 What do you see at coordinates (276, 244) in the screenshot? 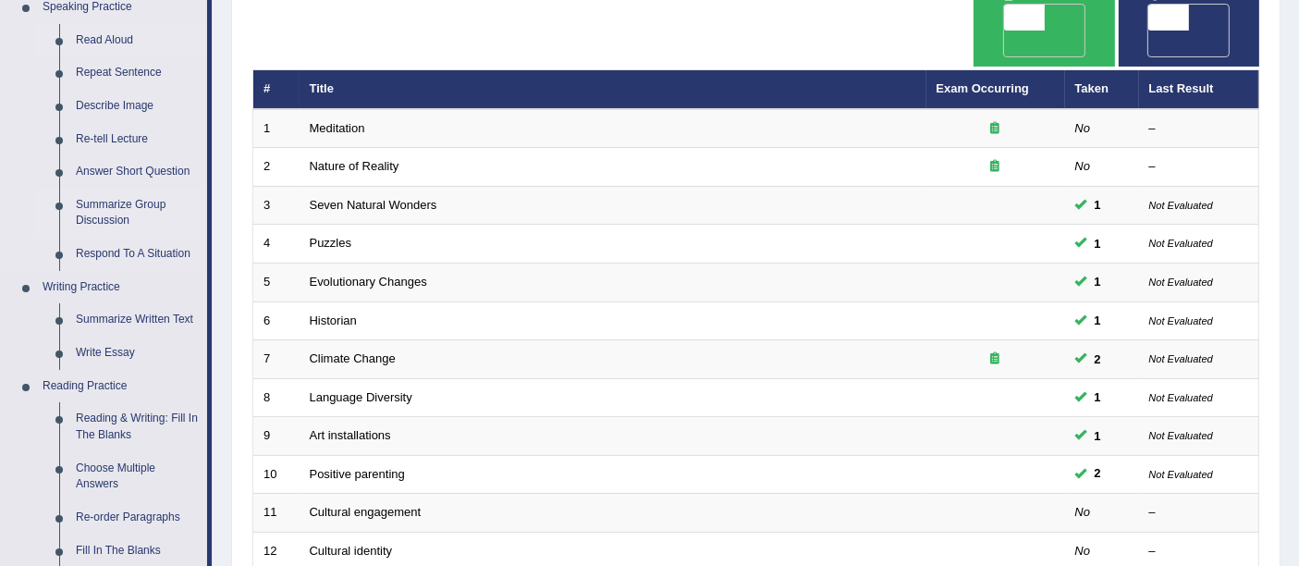
I see `td: 4` at bounding box center [276, 244].